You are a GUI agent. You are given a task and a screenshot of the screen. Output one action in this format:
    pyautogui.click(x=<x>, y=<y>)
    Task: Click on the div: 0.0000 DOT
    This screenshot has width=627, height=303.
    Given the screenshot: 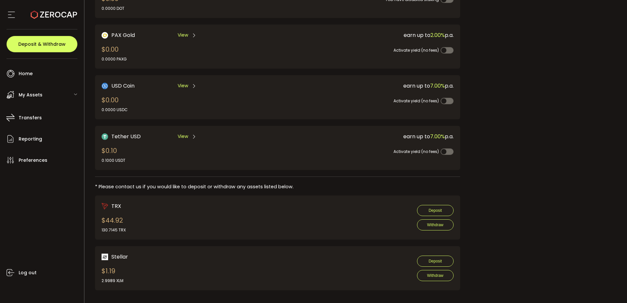 What is the action you would take?
    pyautogui.click(x=113, y=8)
    